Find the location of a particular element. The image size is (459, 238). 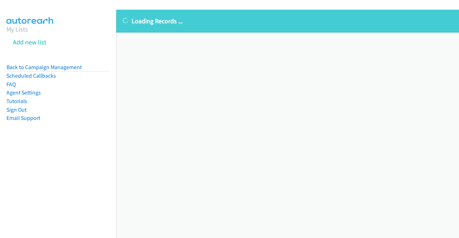

a: Sign Out is located at coordinates (16, 110).